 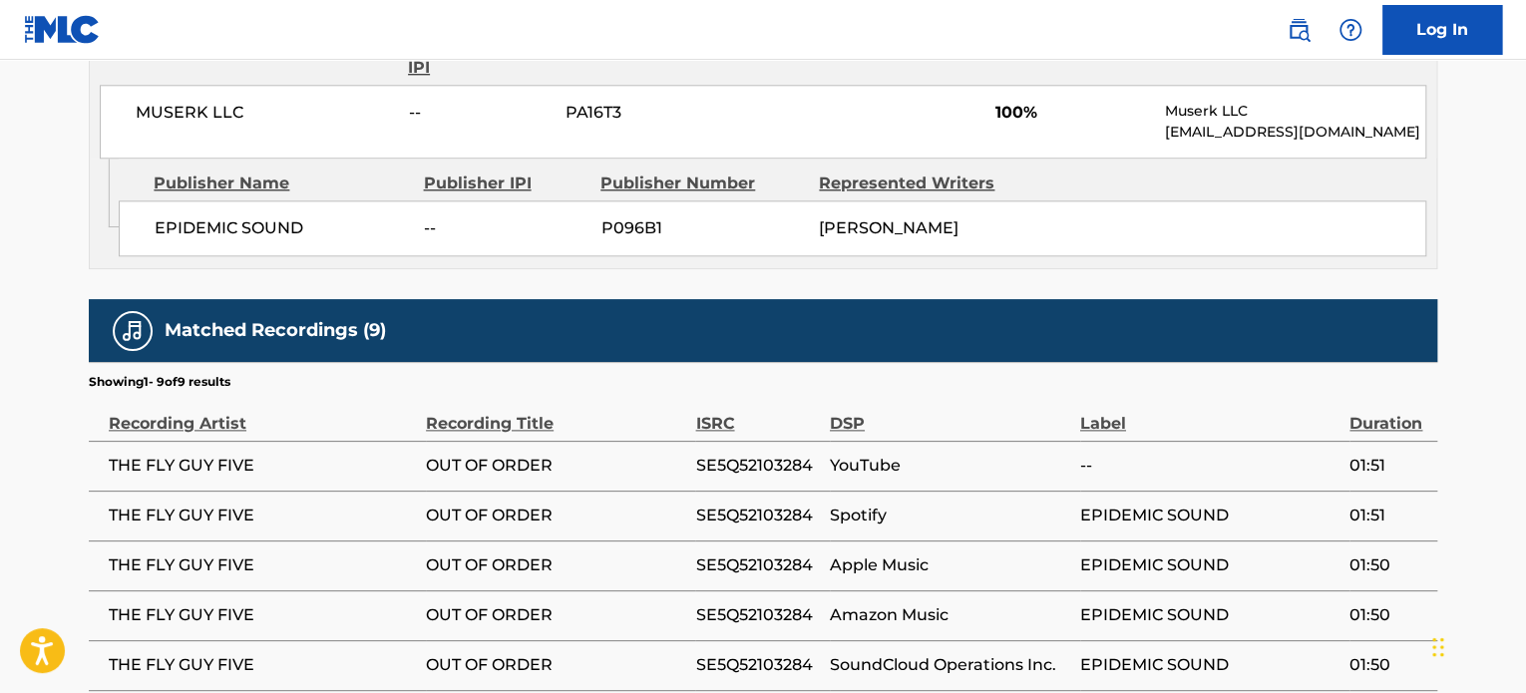 What do you see at coordinates (1439, 647) in the screenshot?
I see `div: Drag` at bounding box center [1439, 647].